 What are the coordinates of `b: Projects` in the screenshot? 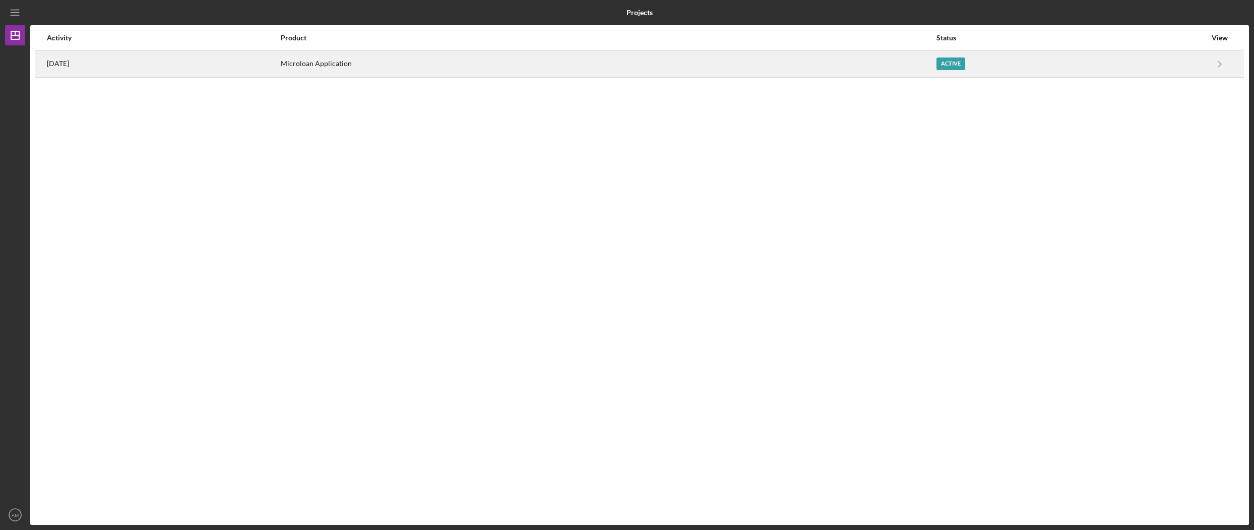 It's located at (639, 13).